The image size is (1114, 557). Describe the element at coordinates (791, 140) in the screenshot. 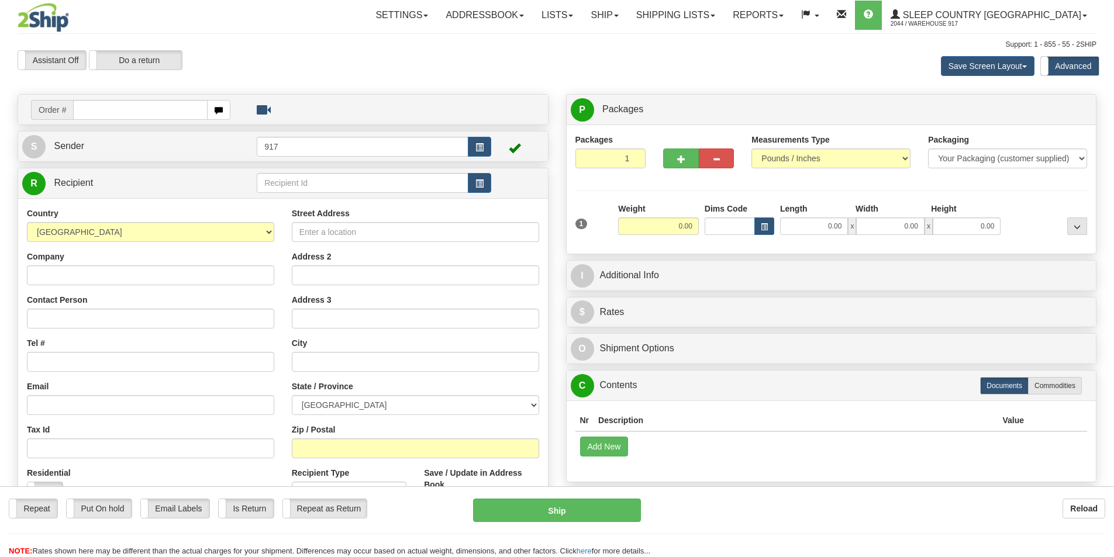

I see `label: Measurements Type` at that location.